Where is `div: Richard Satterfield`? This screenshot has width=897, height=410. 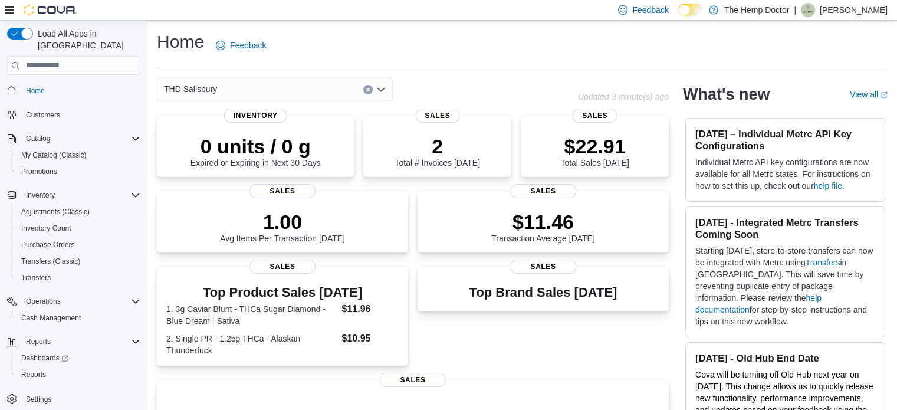
div: Richard Satterfield is located at coordinates (808, 10).